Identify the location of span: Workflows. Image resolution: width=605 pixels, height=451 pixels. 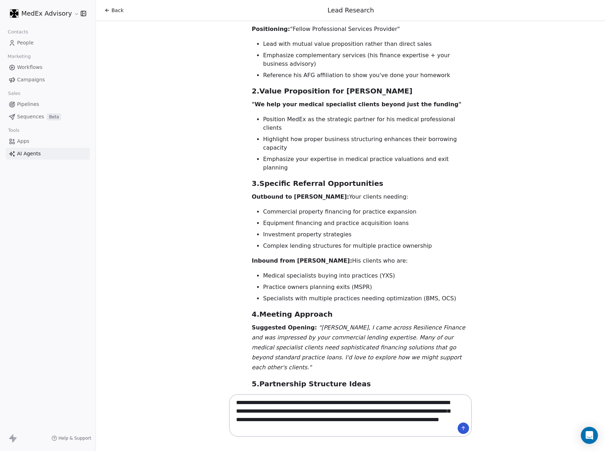
(30, 67).